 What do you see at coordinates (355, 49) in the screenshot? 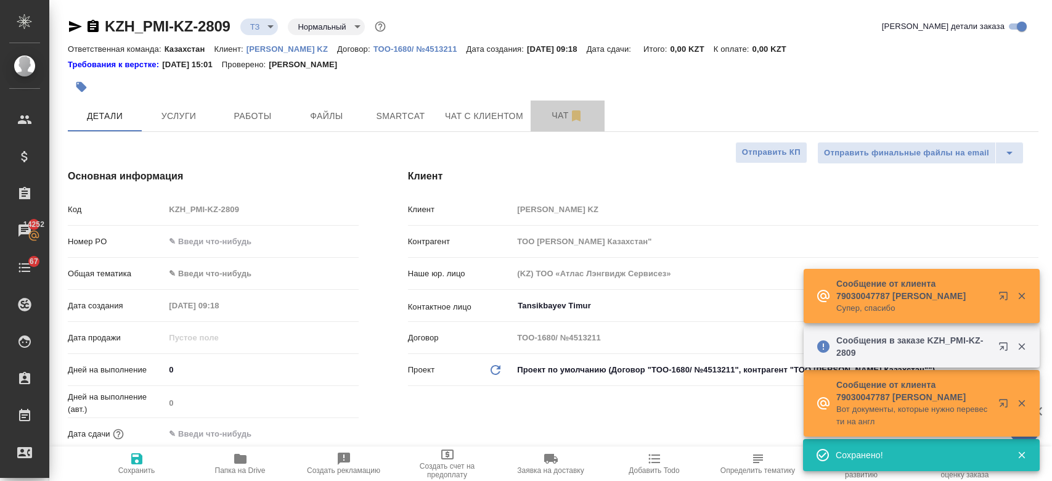
I see `p: Договор:` at bounding box center [355, 49].